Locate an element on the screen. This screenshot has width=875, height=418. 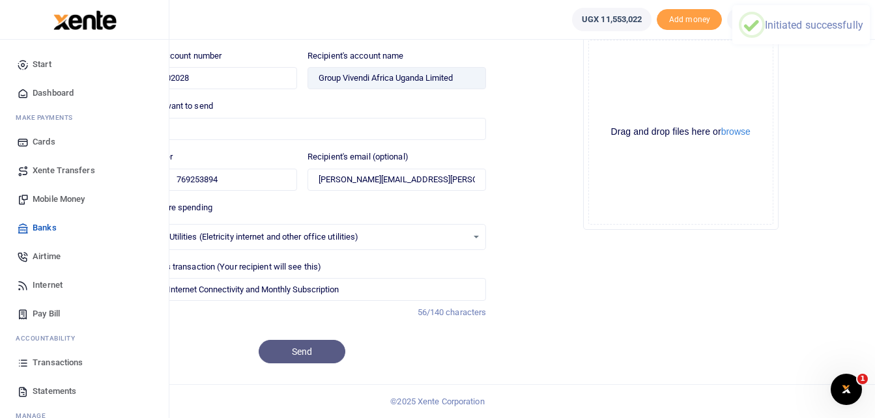
span: 56/140 is located at coordinates (431, 312).